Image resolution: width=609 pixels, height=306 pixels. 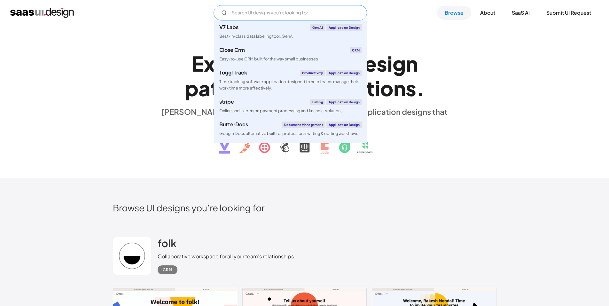 I want to click on div: Easy-to-use CRM built for the way small businesses, so click(x=269, y=59).